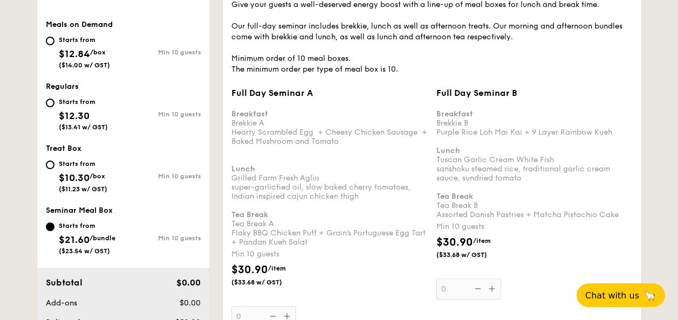 The height and width of the screenshot is (320, 678). What do you see at coordinates (84, 251) in the screenshot?
I see `span: ($23.54 w/ GST)` at bounding box center [84, 251].